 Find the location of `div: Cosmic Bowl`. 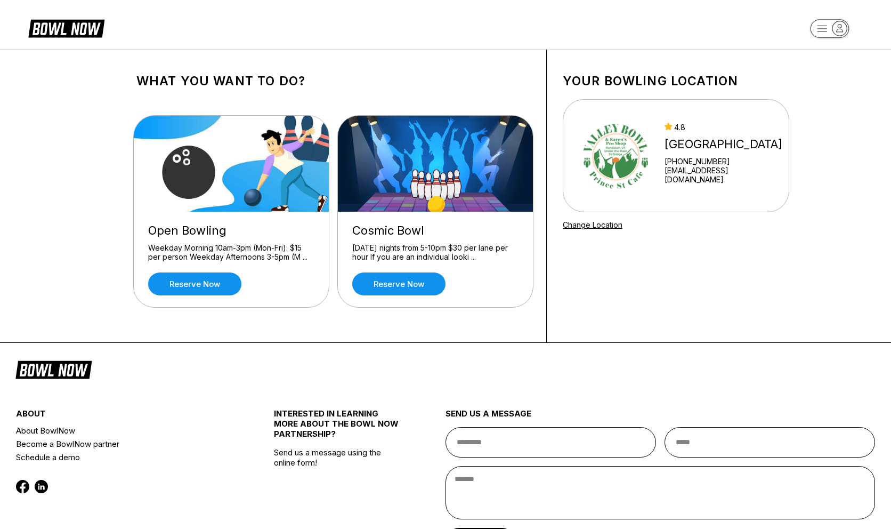

div: Cosmic Bowl is located at coordinates (435, 230).